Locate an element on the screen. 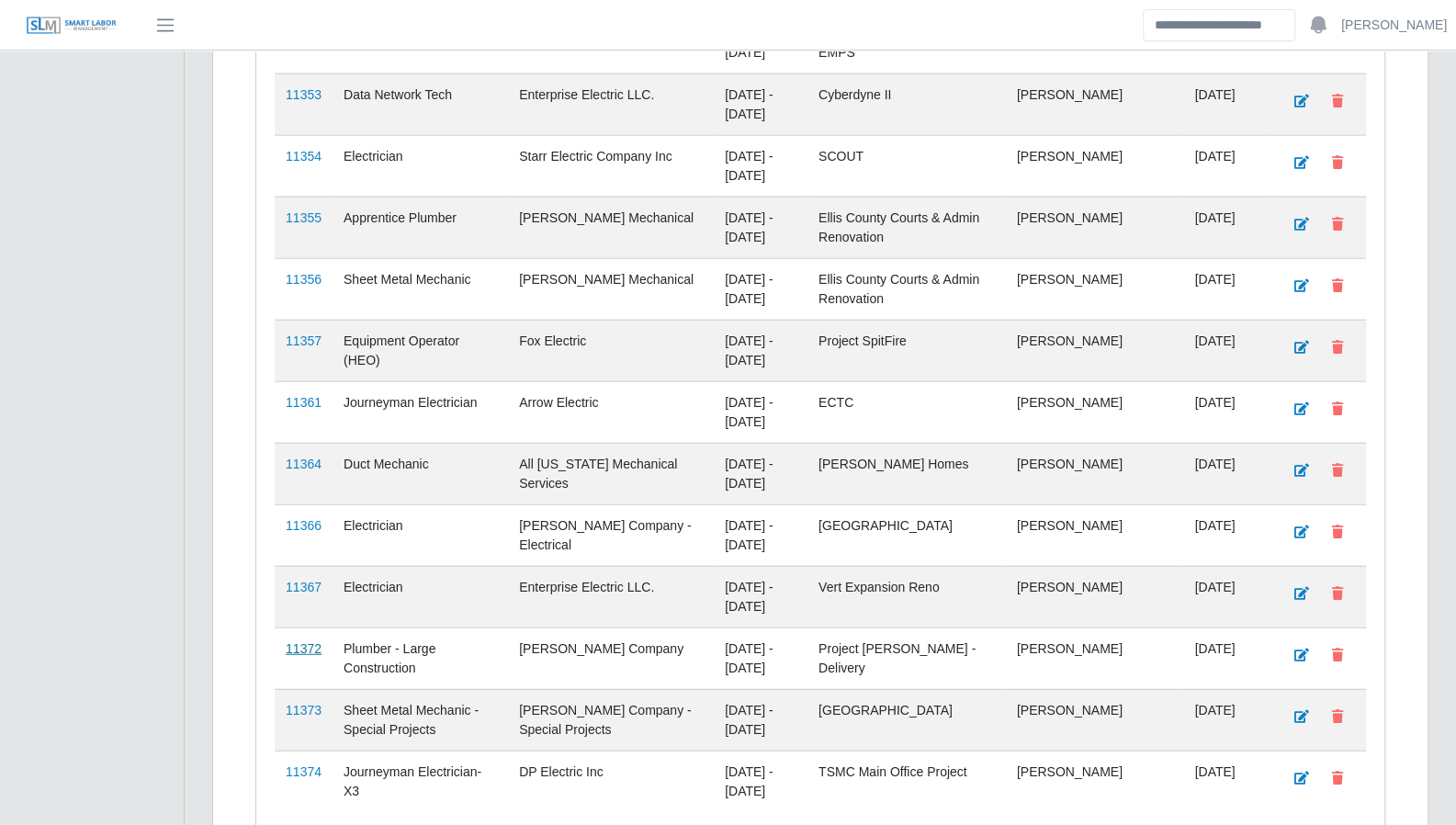 This screenshot has width=1456, height=825. td: Sheet Metal Mechanic is located at coordinates (420, 289).